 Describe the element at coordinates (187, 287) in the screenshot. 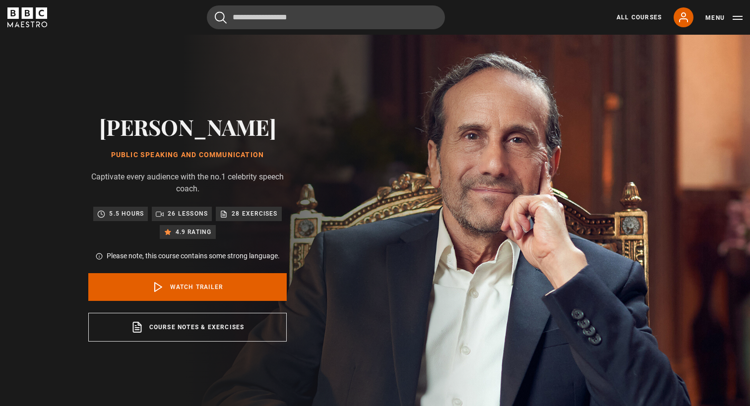

I see `a: Watch Trailer` at that location.